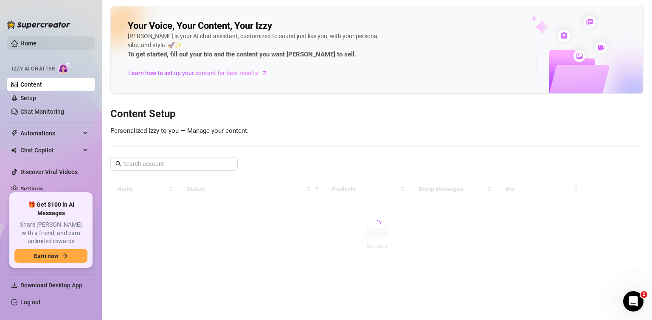  I want to click on a: Settings, so click(31, 189).